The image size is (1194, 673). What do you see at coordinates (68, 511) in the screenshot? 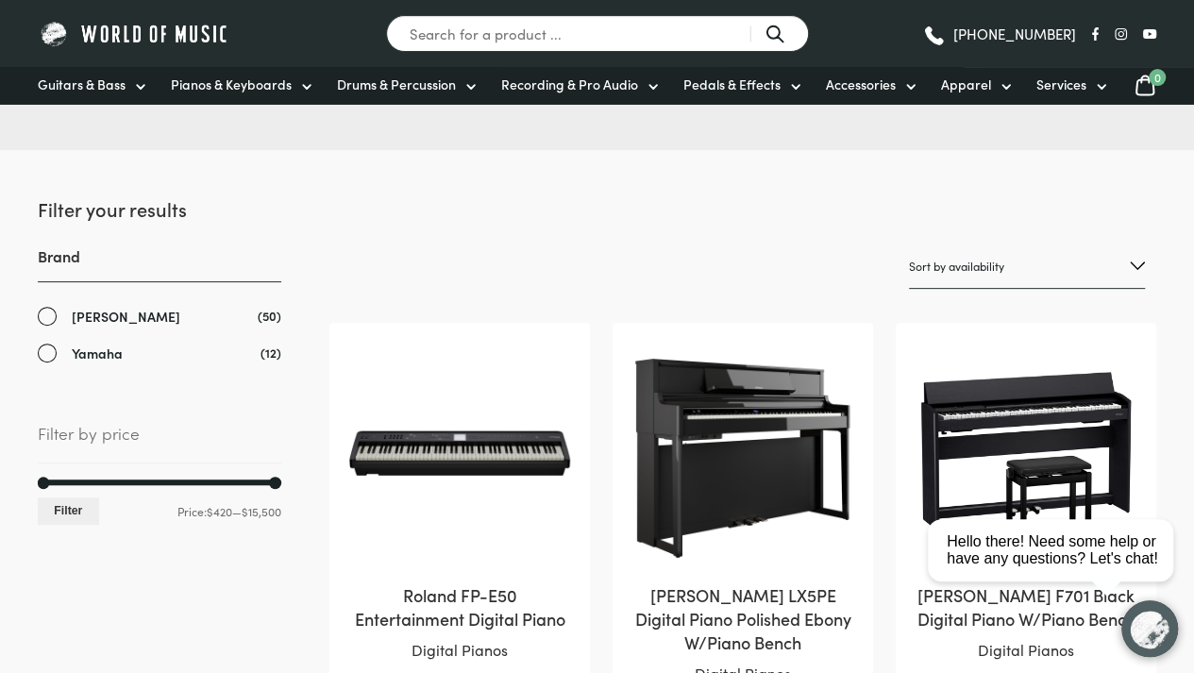
I see `button: Filter` at bounding box center [68, 511].